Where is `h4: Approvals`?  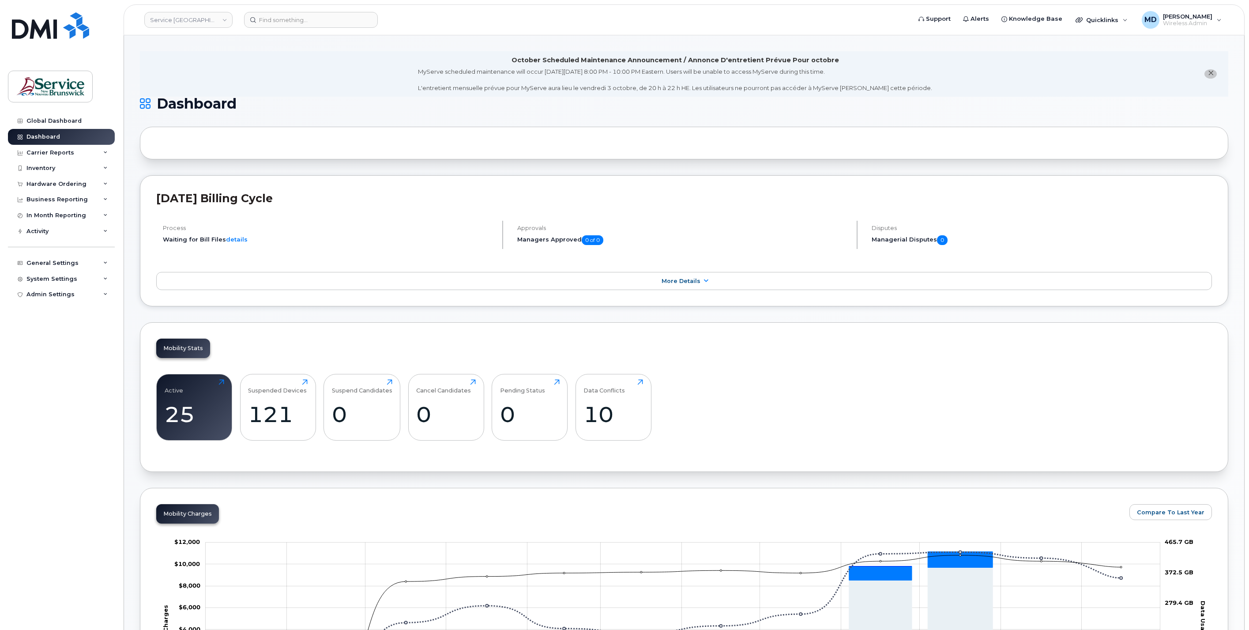
h4: Approvals is located at coordinates (683, 228).